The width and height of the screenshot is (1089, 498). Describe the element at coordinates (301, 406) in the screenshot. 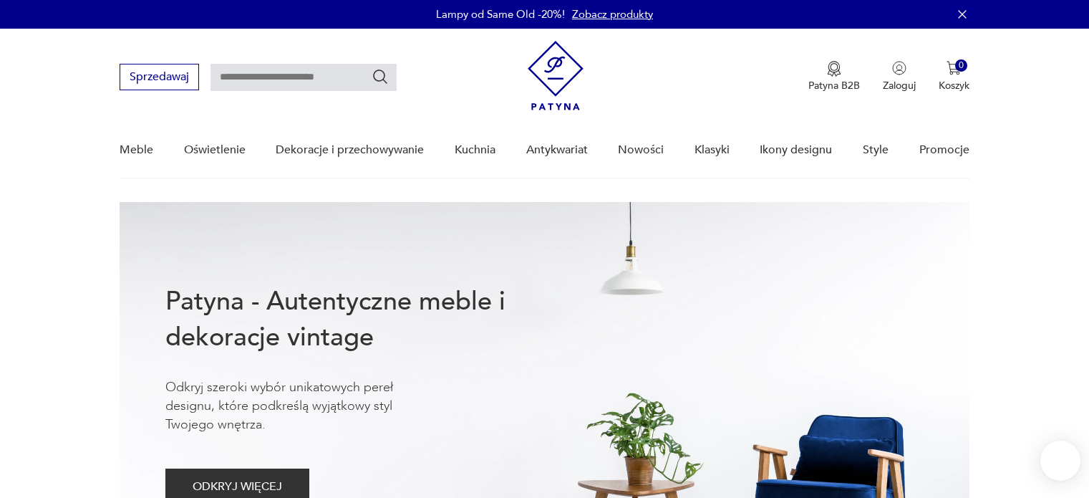

I see `p: Odkryj szeroki wybór unikatowych pereł designu, które podkreślą wyjątkowy styl Twojego wnętrza.` at that location.